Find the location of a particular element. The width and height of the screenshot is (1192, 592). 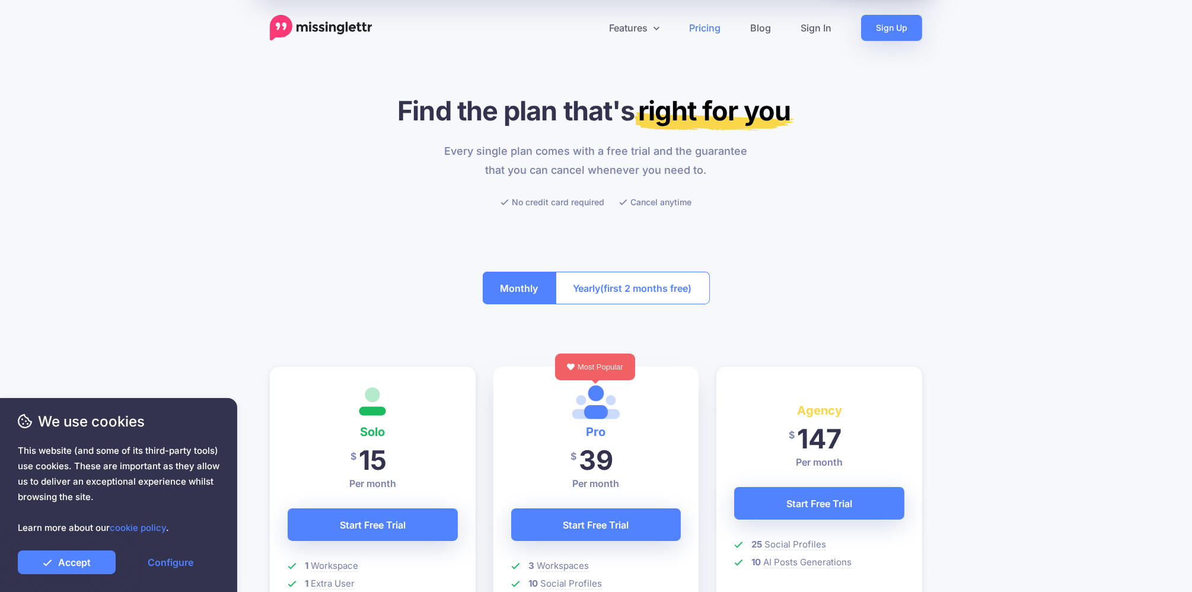

span: Workspaces is located at coordinates (563, 566).